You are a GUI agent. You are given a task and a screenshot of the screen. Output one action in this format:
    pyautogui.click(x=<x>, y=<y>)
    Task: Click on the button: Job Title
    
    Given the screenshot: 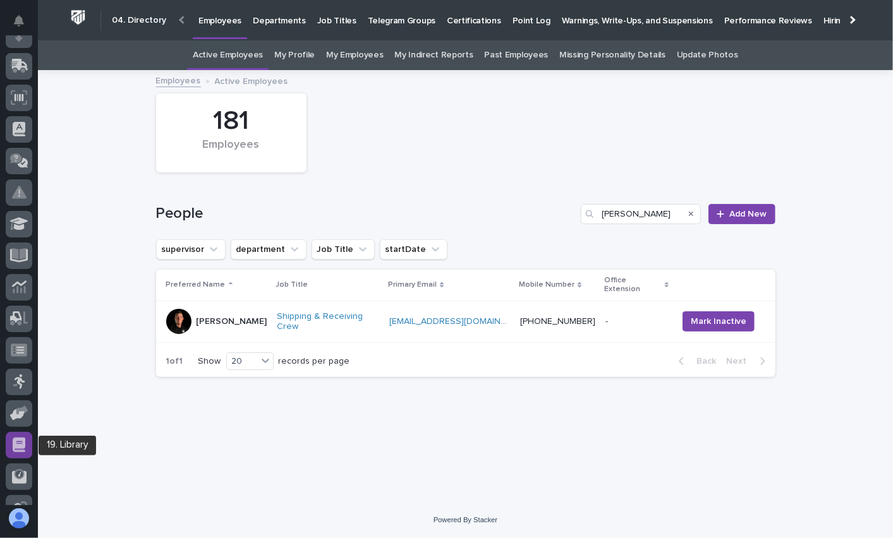 What is the action you would take?
    pyautogui.click(x=343, y=250)
    